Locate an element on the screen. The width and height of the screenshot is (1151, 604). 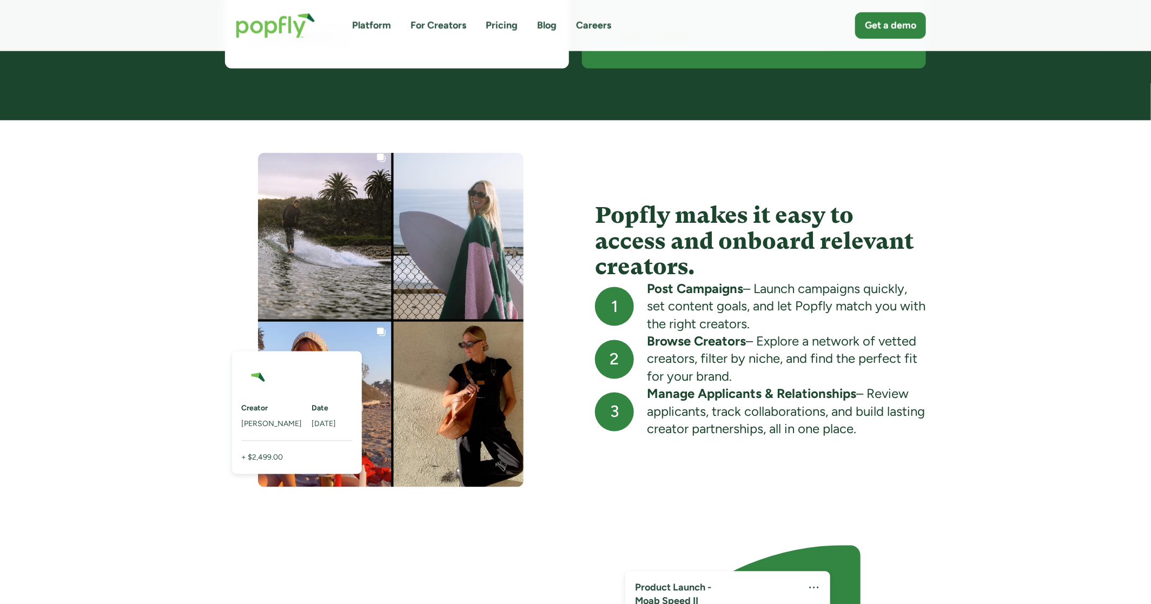
div: + $2,499.00 is located at coordinates (267, 458).